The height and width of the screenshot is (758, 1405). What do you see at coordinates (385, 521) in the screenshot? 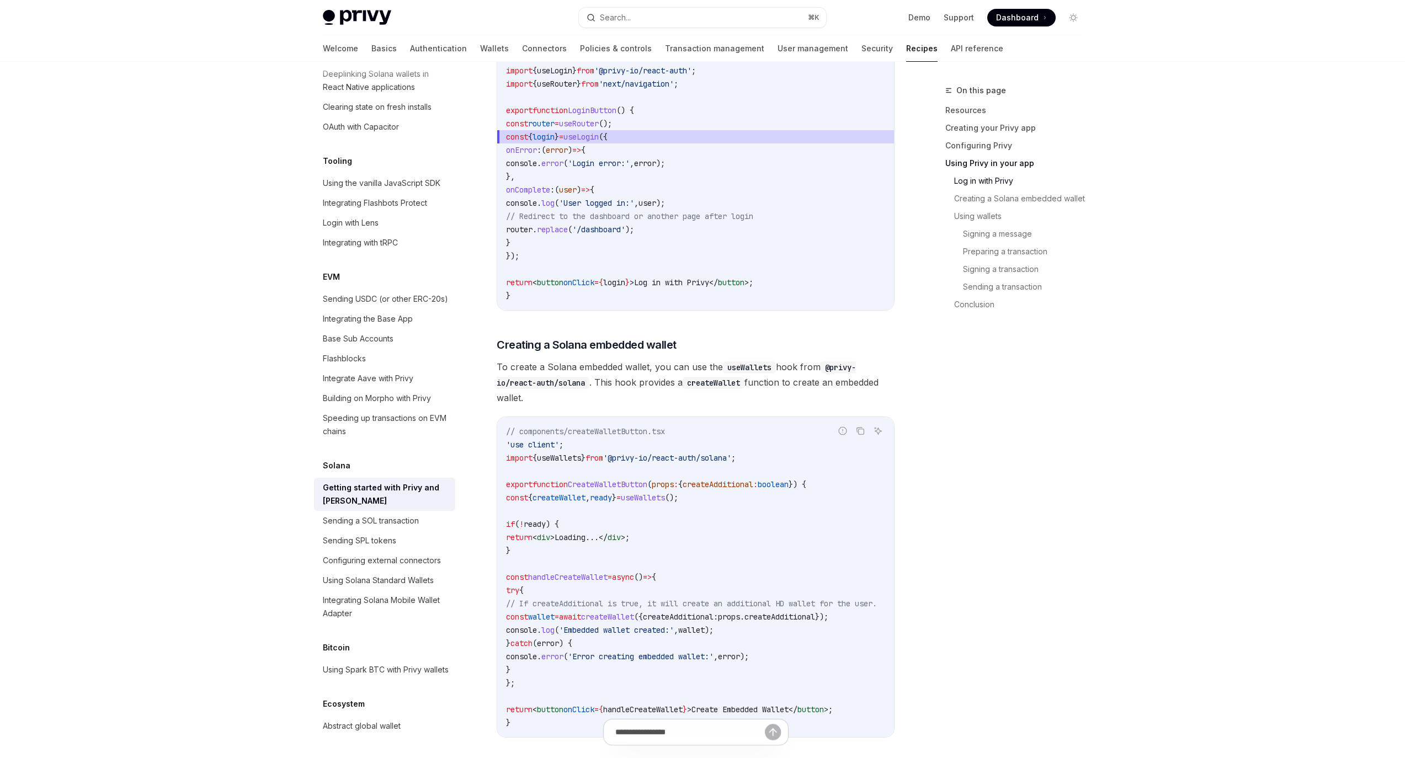
I see `a: Sending a SOL transaction` at bounding box center [385, 521].